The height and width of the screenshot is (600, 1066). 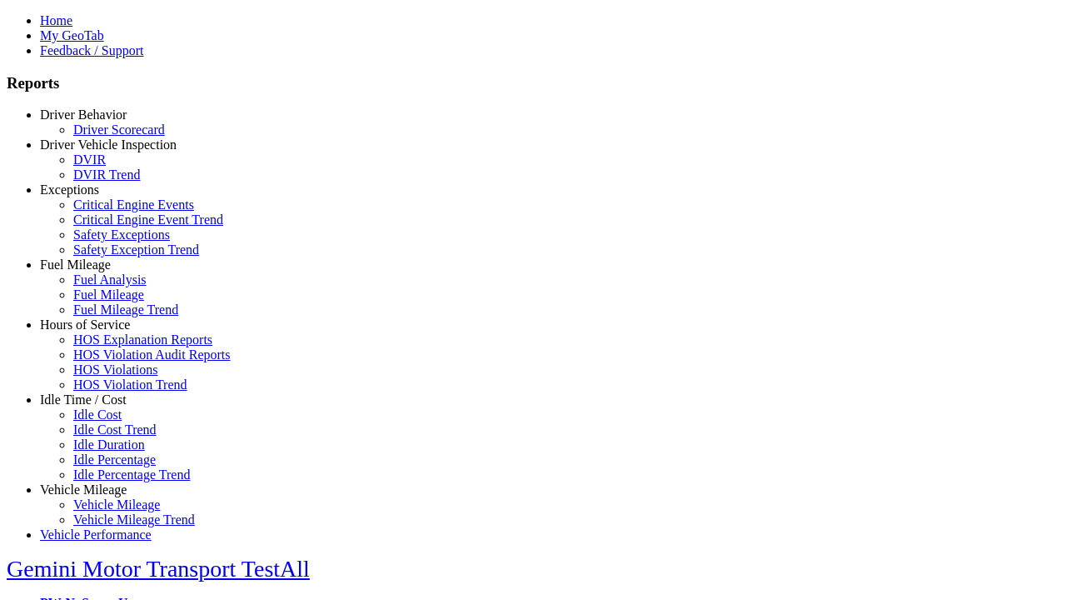 What do you see at coordinates (56, 20) in the screenshot?
I see `a: Home` at bounding box center [56, 20].